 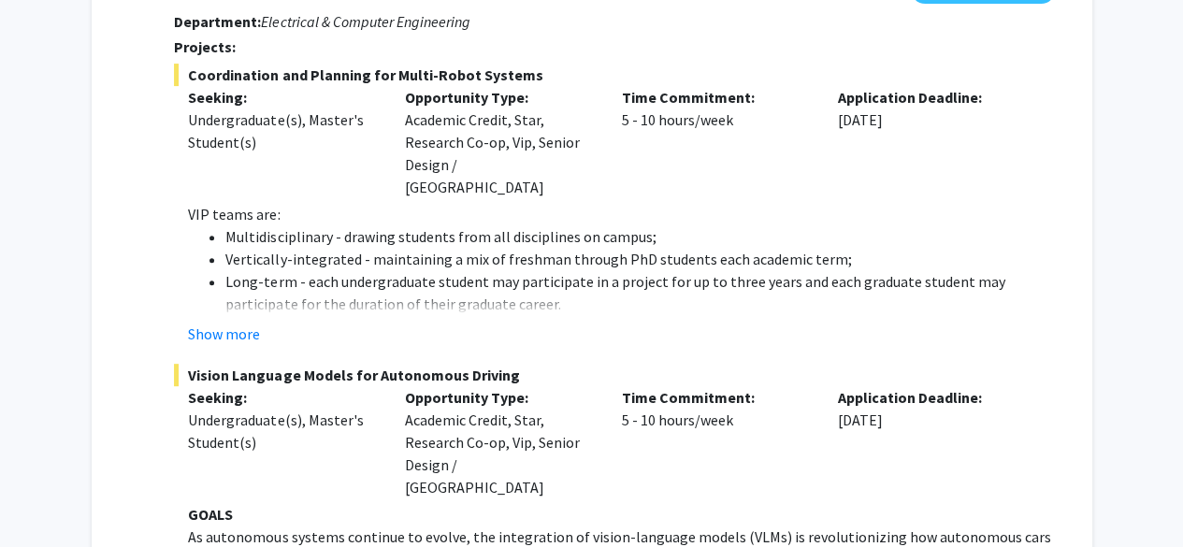 What do you see at coordinates (210, 514) in the screenshot?
I see `strong: GOALS` at bounding box center [210, 514].